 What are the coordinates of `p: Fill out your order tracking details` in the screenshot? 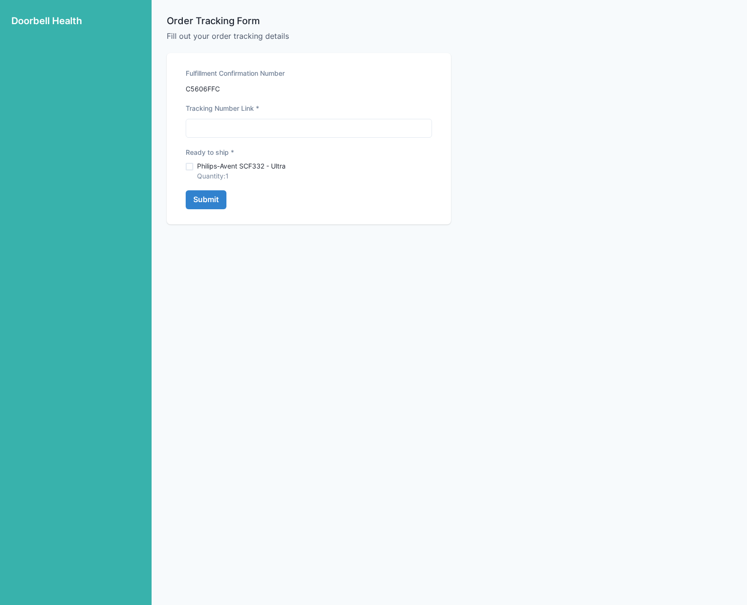 It's located at (352, 36).